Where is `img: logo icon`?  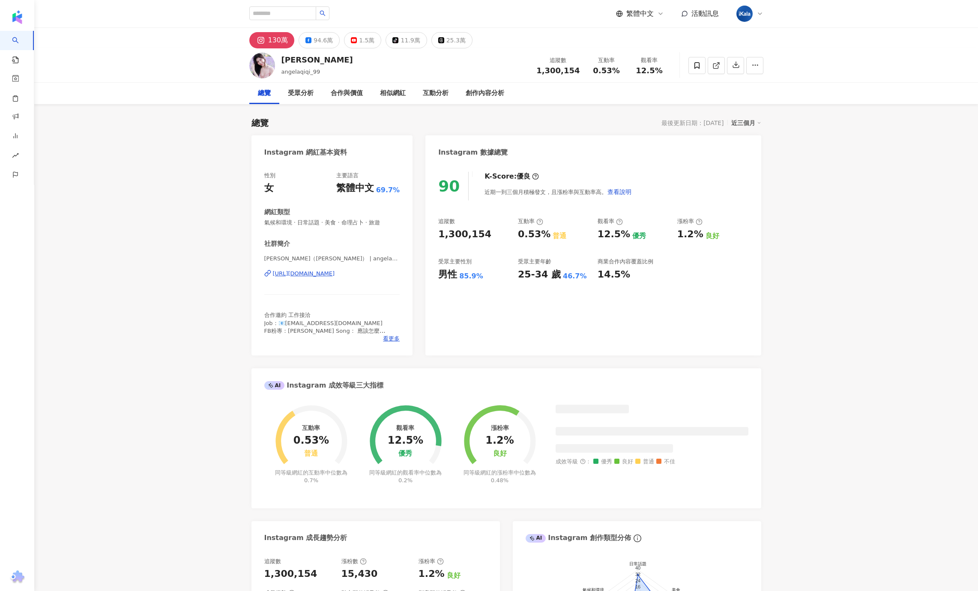
img: logo icon is located at coordinates (17, 17).